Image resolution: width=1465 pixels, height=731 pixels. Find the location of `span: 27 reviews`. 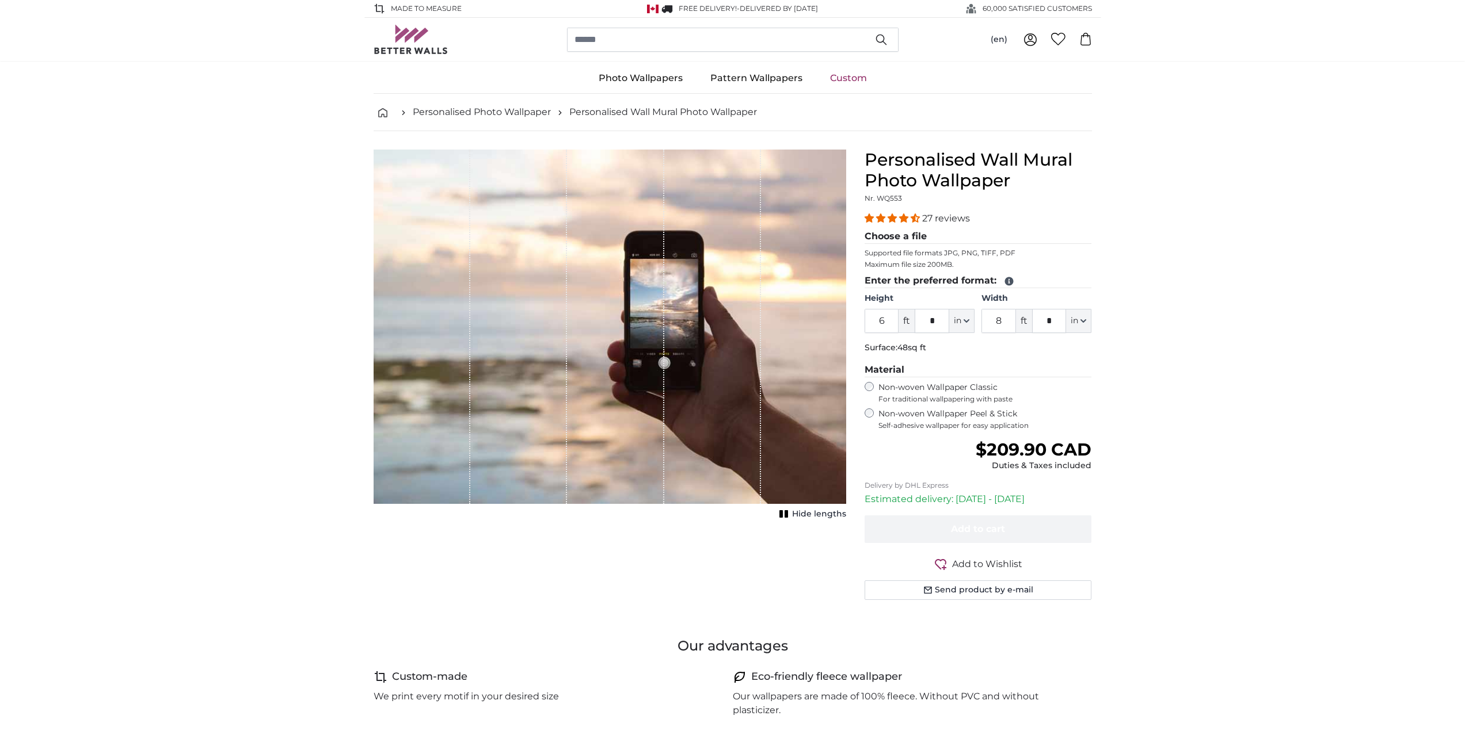

span: 27 reviews is located at coordinates (945, 218).